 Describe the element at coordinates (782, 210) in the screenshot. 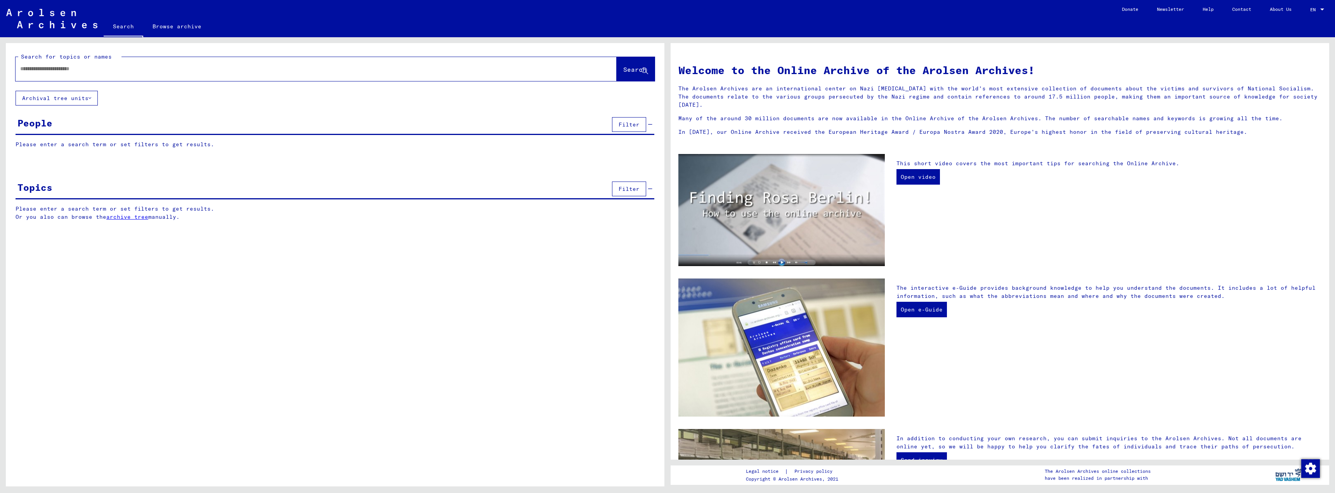

I see `img: video.jpg` at that location.